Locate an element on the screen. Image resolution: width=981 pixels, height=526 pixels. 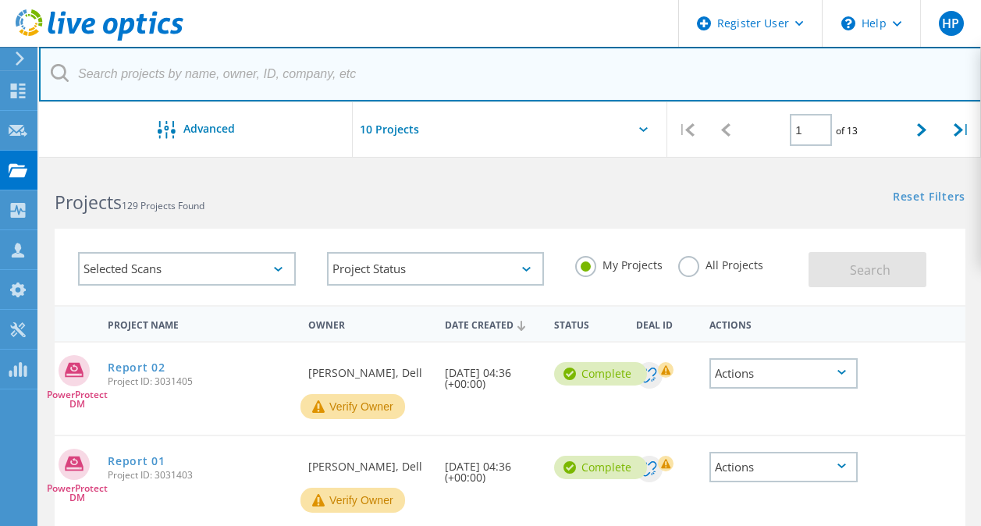
div: Date Created is located at coordinates (492, 324).